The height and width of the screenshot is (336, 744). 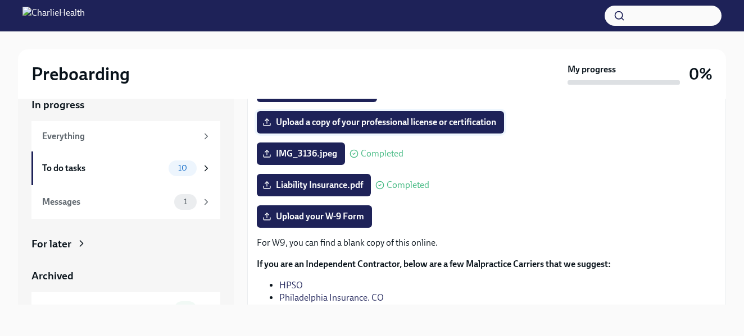 What do you see at coordinates (700, 74) in the screenshot?
I see `h3: 0%` at bounding box center [700, 74].